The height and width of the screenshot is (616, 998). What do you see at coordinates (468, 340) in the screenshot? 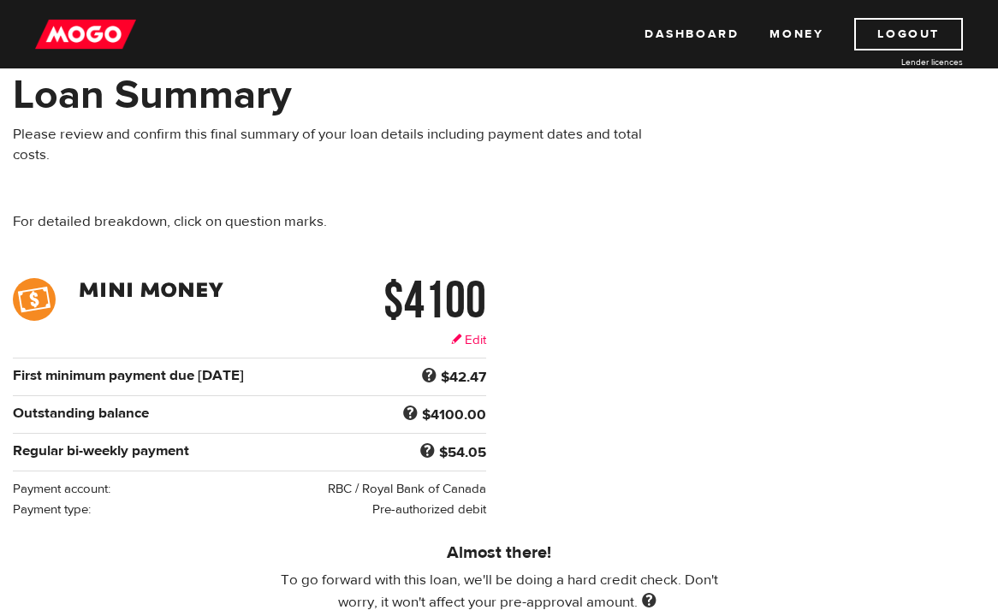
I see `a: Edit` at bounding box center [468, 340].